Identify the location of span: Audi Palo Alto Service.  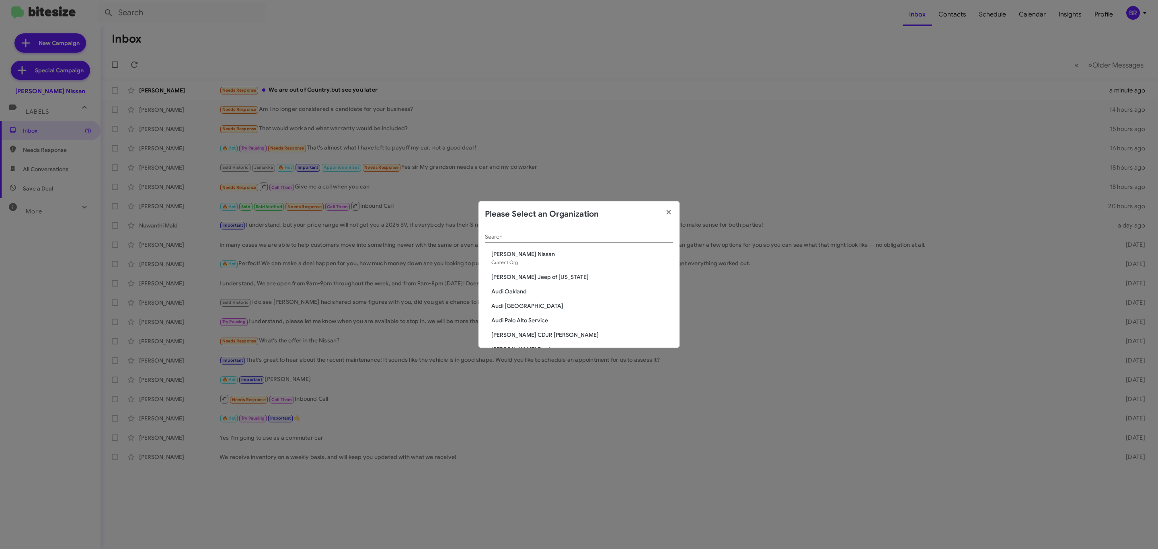
(582, 320).